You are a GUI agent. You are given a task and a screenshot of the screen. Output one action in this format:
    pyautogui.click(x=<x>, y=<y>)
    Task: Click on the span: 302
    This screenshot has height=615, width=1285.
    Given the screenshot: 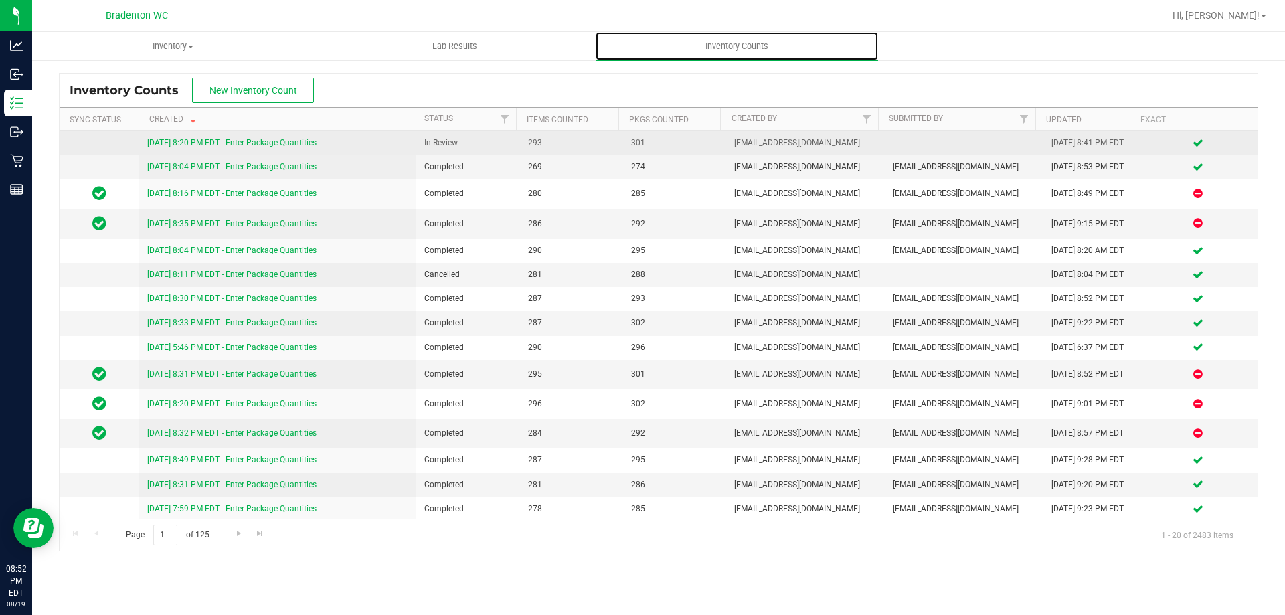 What is the action you would take?
    pyautogui.click(x=674, y=323)
    